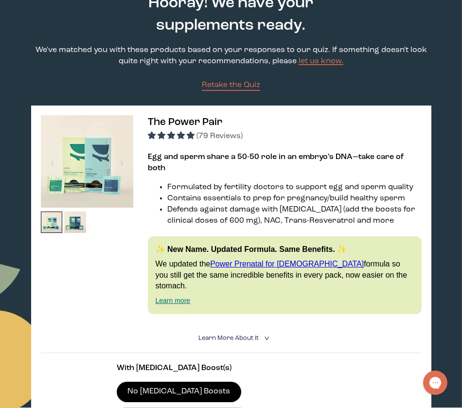 Image resolution: width=462 pixels, height=408 pixels. Describe the element at coordinates (231, 85) in the screenshot. I see `span: Retake the Quiz` at that location.